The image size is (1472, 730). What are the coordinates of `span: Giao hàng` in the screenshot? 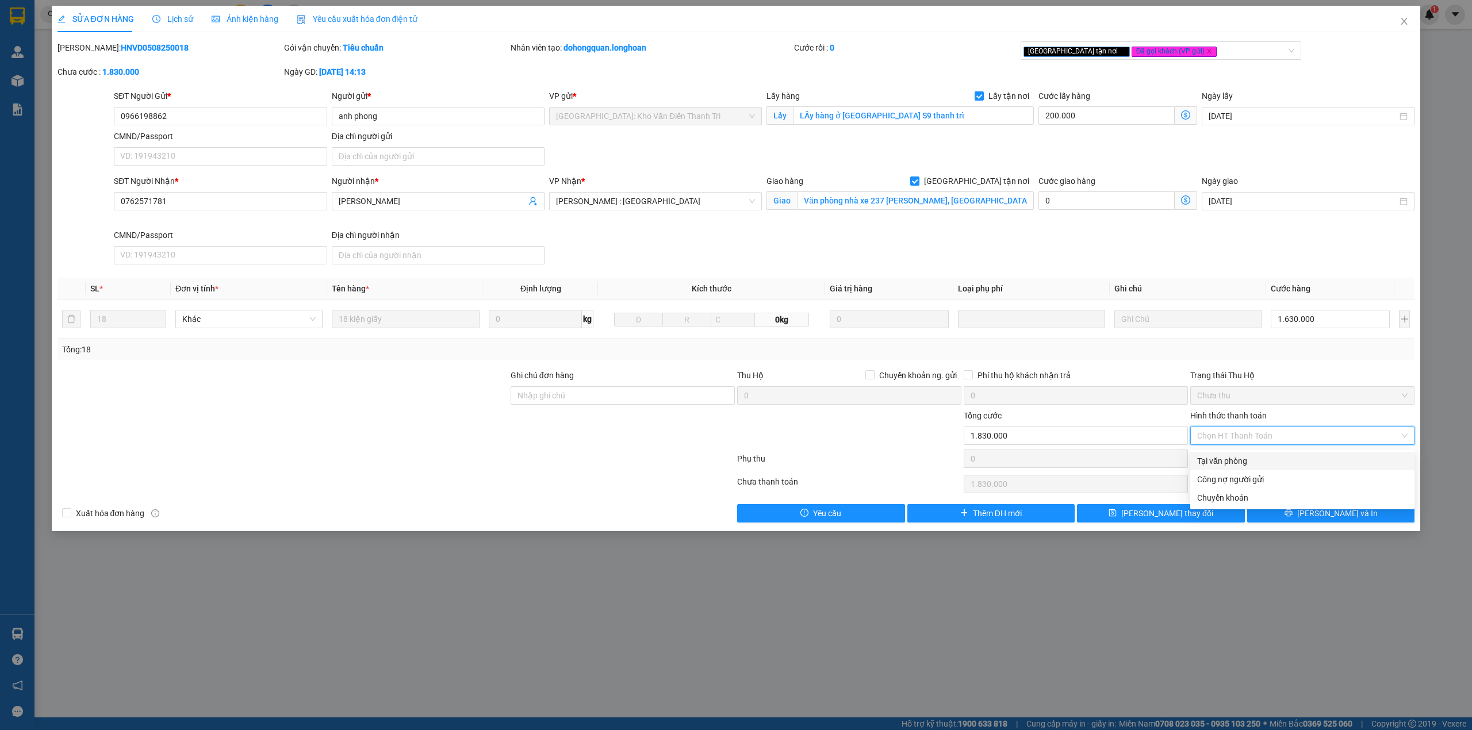 It's located at (785, 181).